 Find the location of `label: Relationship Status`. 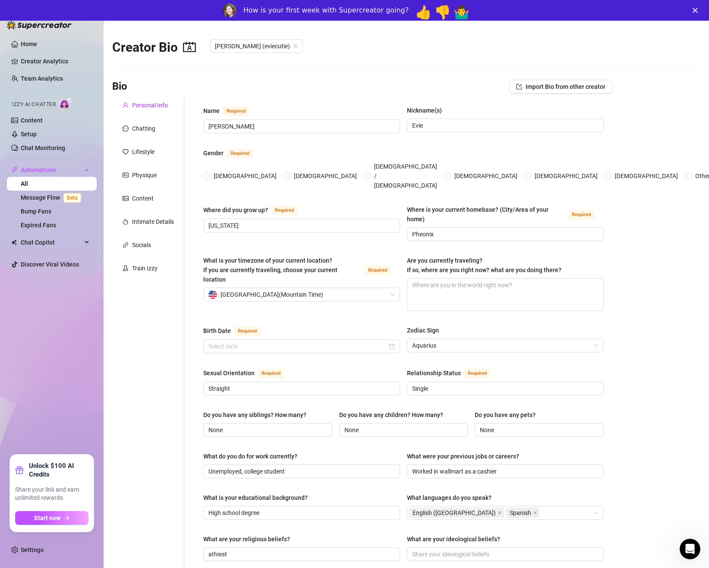

label: Relationship Status is located at coordinates (453, 373).